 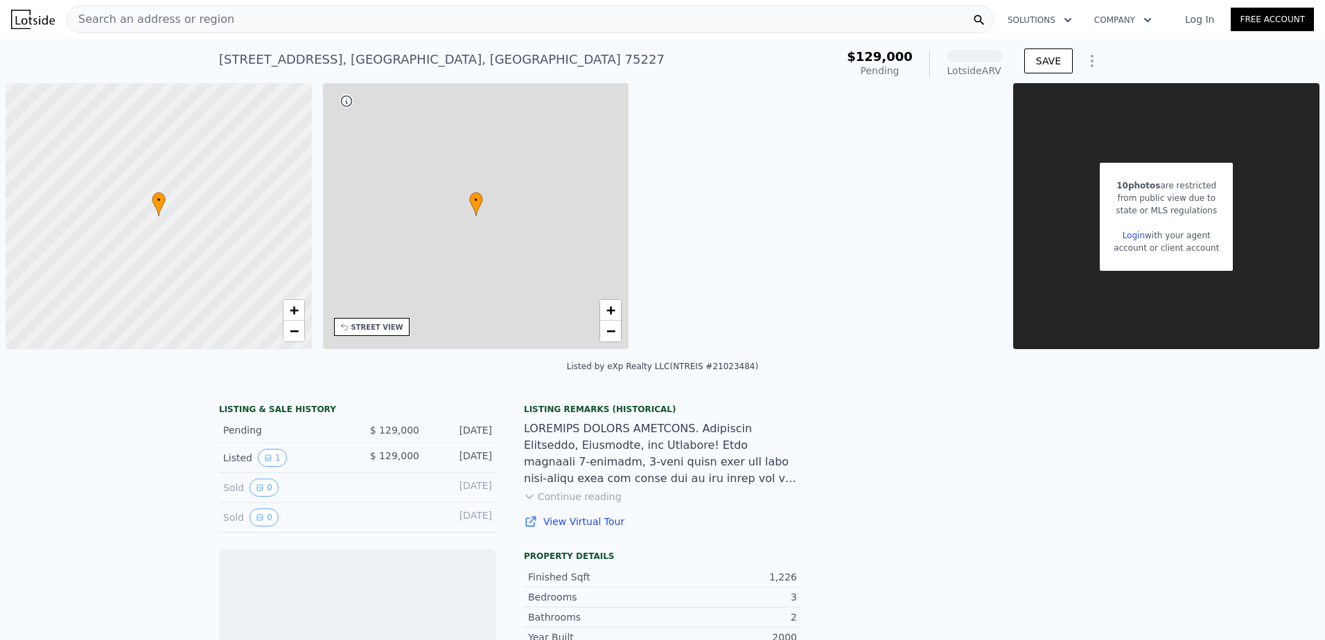 What do you see at coordinates (572, 497) in the screenshot?
I see `button: Continue reading` at bounding box center [572, 497].